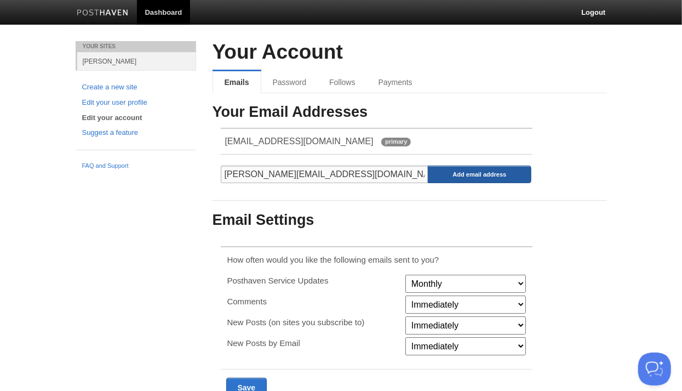 The image size is (682, 391). I want to click on li: Your Sites, so click(136, 47).